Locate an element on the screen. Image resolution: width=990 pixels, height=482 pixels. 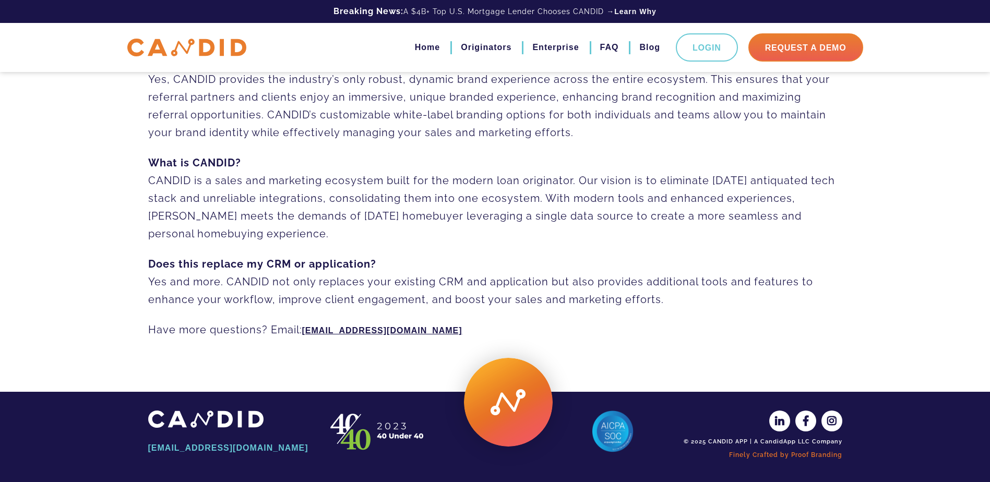
img: AICPA SOC 2 is located at coordinates (613, 432).